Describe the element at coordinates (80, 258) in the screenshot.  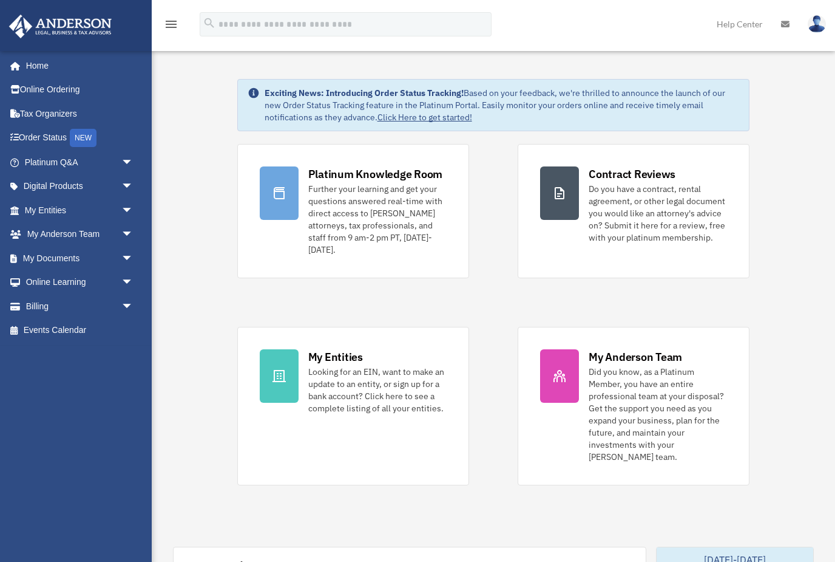
I see `a: My Documentsarrow_drop_down` at that location.